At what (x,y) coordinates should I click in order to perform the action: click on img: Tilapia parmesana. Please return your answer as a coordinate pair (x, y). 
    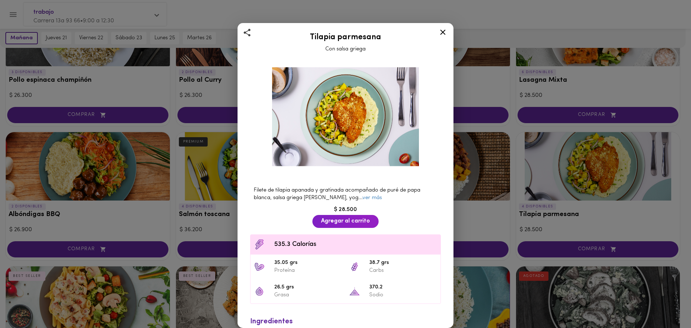
    Looking at the image, I should click on (345, 117).